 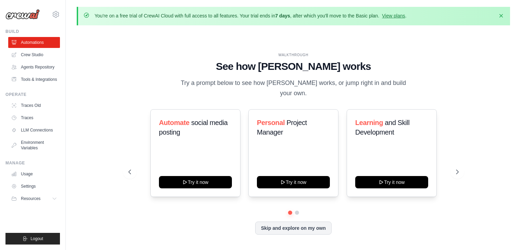 I want to click on span: Learning, so click(x=369, y=123).